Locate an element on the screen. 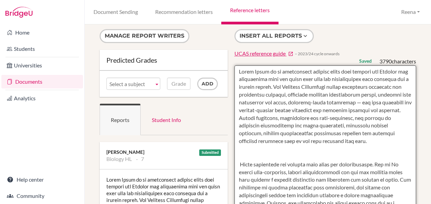 This screenshot has height=204, width=431. a: Analytics is located at coordinates (42, 98).